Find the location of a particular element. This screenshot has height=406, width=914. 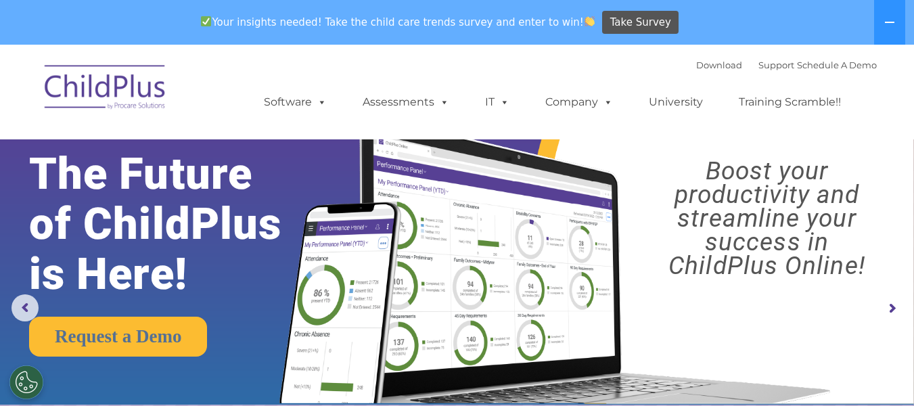

span: Take Survey is located at coordinates (641, 22).